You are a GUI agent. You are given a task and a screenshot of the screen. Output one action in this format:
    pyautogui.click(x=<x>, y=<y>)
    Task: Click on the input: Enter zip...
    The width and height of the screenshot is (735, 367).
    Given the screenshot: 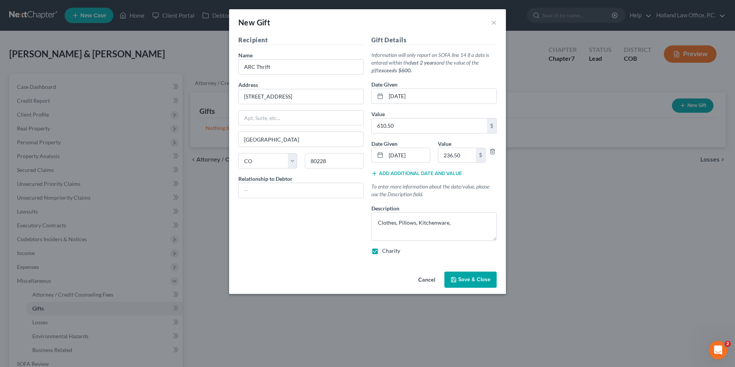 What is the action you would take?
    pyautogui.click(x=334, y=161)
    